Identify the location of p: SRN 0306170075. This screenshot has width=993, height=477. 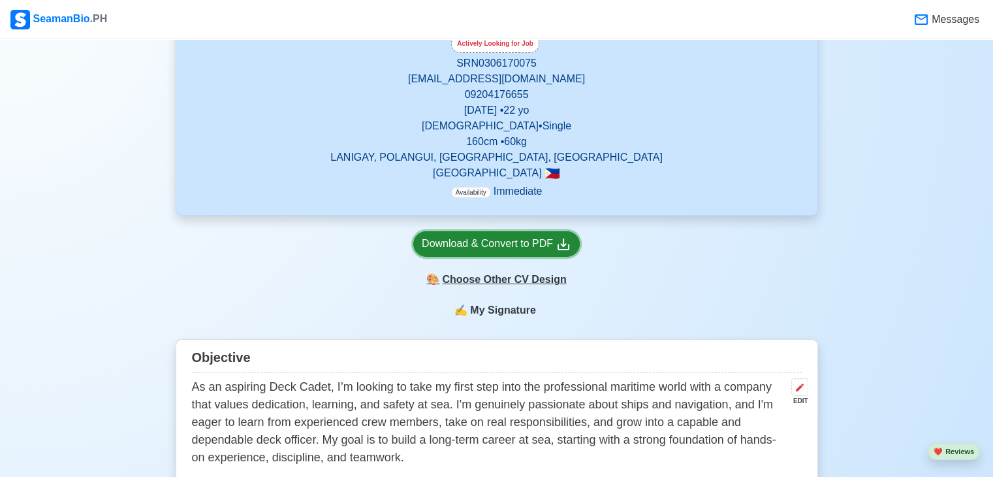
(497, 63).